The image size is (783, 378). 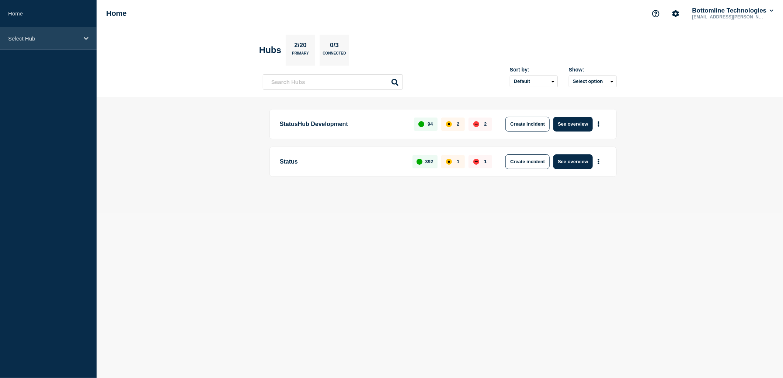 I want to click on div: Sort by:, so click(x=534, y=70).